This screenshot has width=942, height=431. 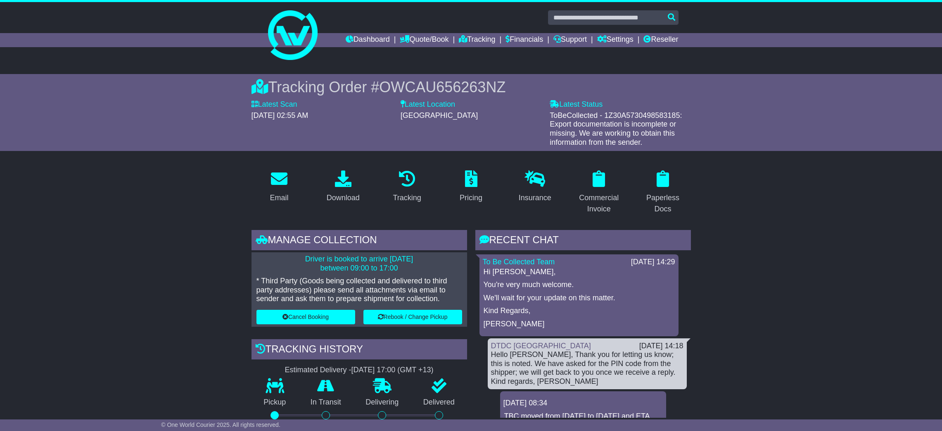 I want to click on div: Insurance, so click(x=535, y=197).